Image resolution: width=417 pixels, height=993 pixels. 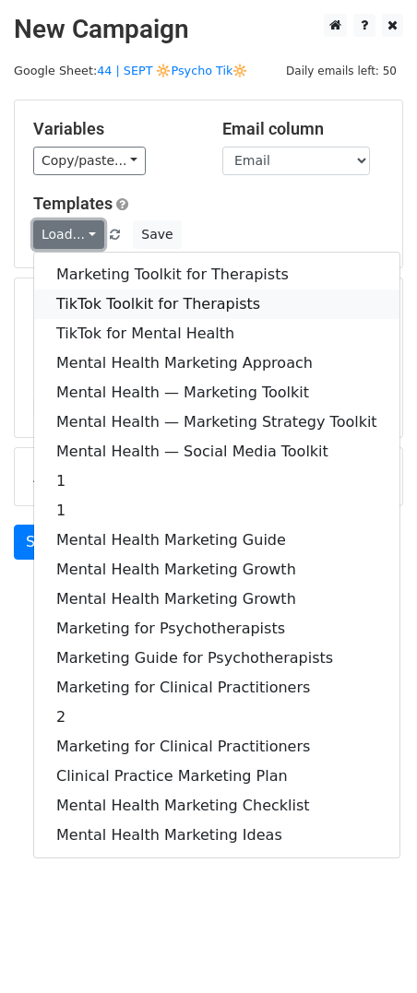 What do you see at coordinates (44, 542) in the screenshot?
I see `a: Send` at bounding box center [44, 542].